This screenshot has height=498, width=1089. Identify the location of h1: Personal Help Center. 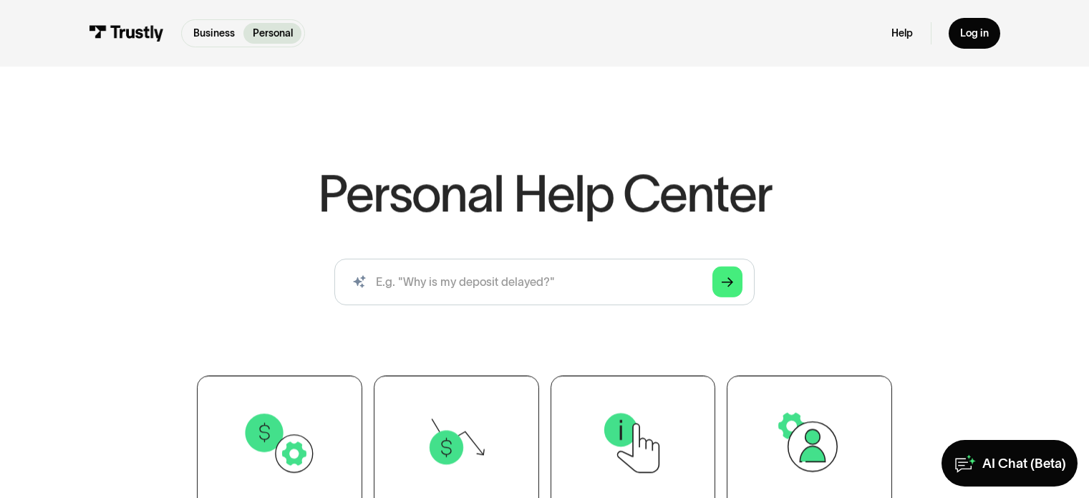
(545, 193).